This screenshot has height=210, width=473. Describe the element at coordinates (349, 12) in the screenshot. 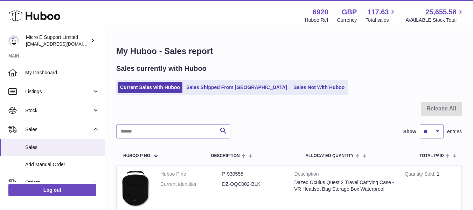

I see `strong: GBP` at that location.